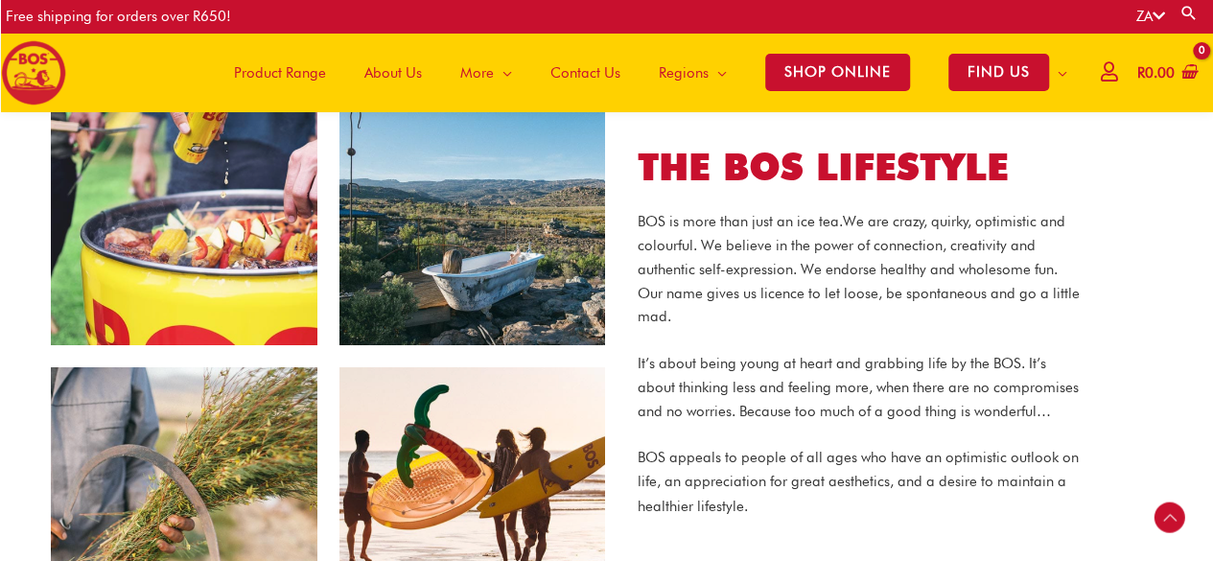  What do you see at coordinates (1150, 16) in the screenshot?
I see `a: ZA` at bounding box center [1150, 16].